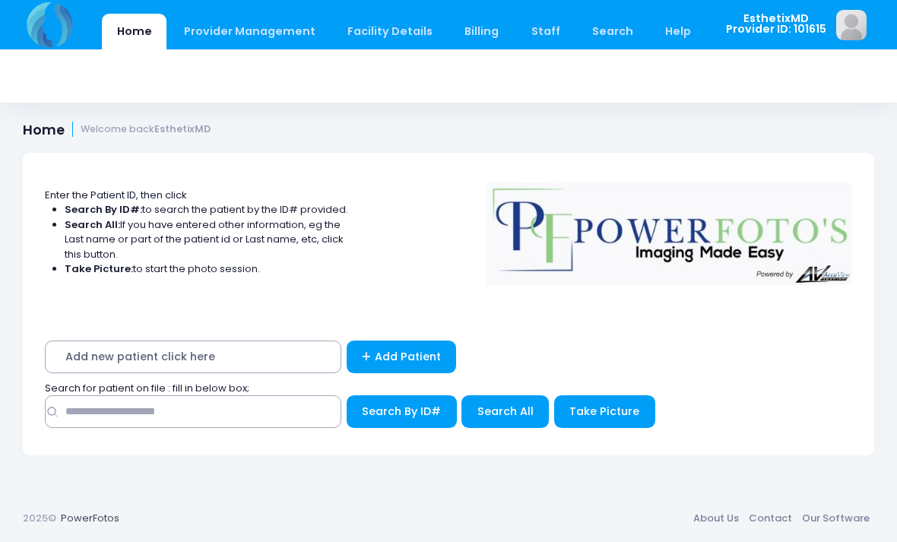  I want to click on h1: Home, so click(116, 129).